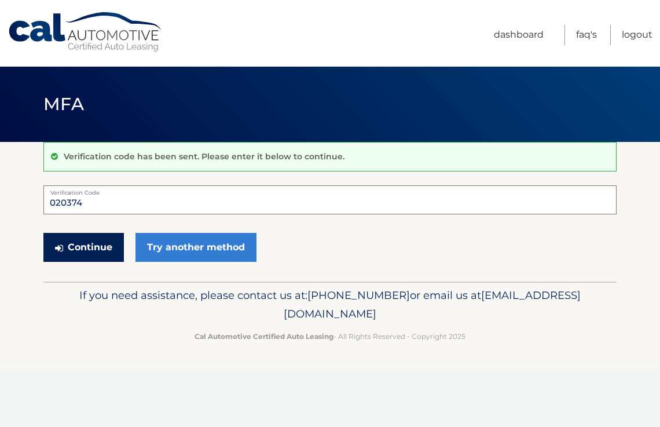  What do you see at coordinates (64, 104) in the screenshot?
I see `span: MFA` at bounding box center [64, 104].